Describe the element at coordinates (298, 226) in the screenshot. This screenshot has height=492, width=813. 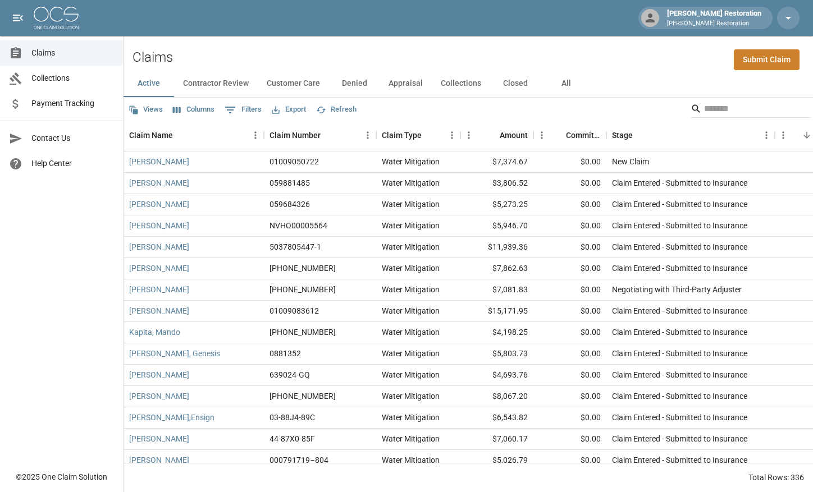
I see `div: NVHO00005564` at that location.